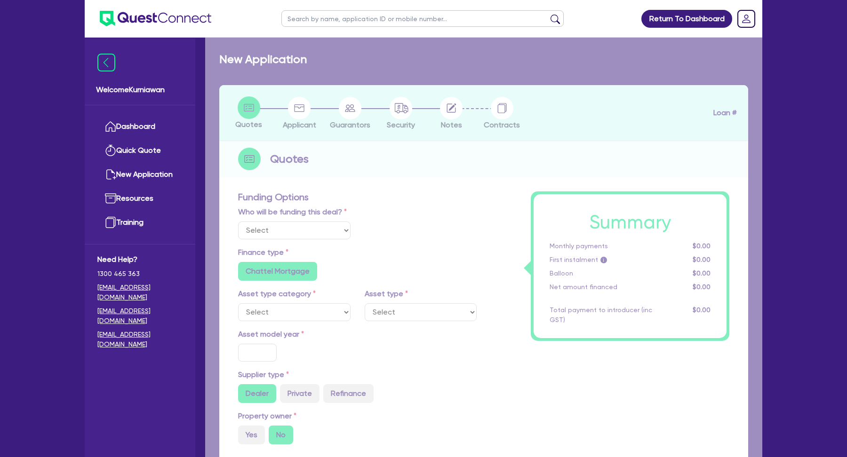  I want to click on span: 1300 465 363, so click(140, 274).